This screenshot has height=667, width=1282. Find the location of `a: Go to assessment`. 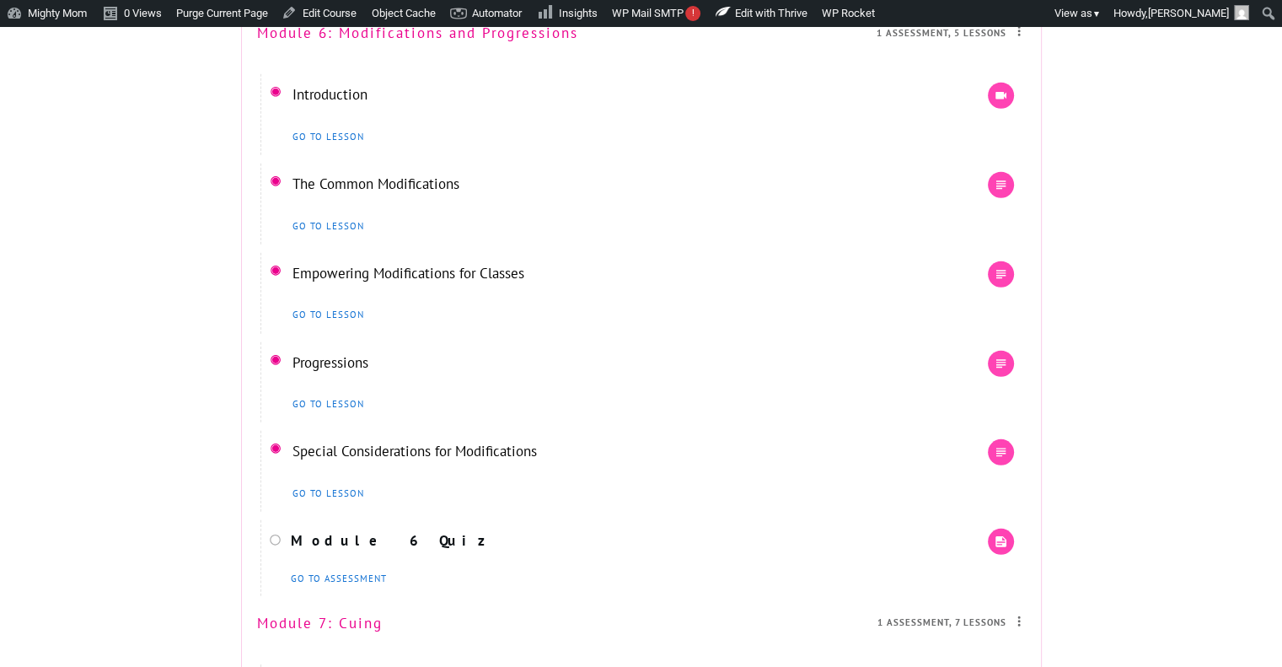

a: Go to assessment is located at coordinates (339, 578).